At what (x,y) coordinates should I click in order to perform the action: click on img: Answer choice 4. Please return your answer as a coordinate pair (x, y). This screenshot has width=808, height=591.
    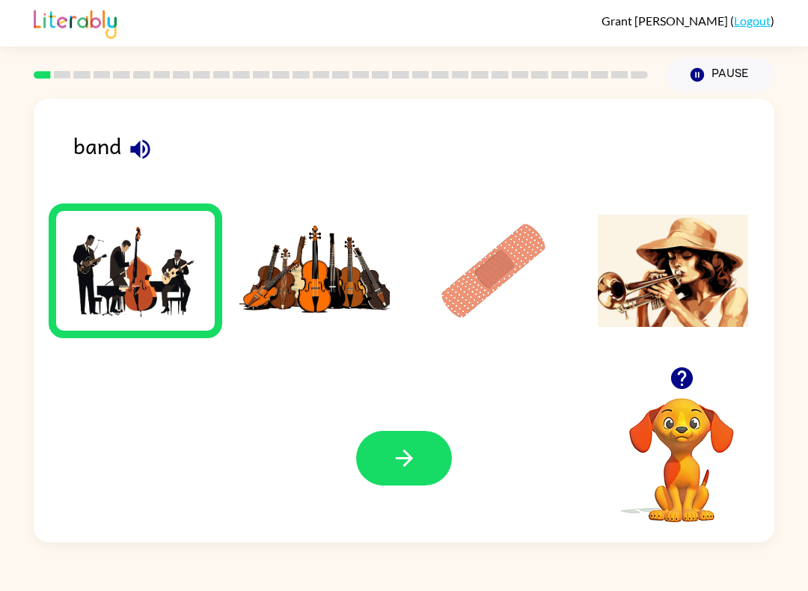
    Looking at the image, I should click on (673, 271).